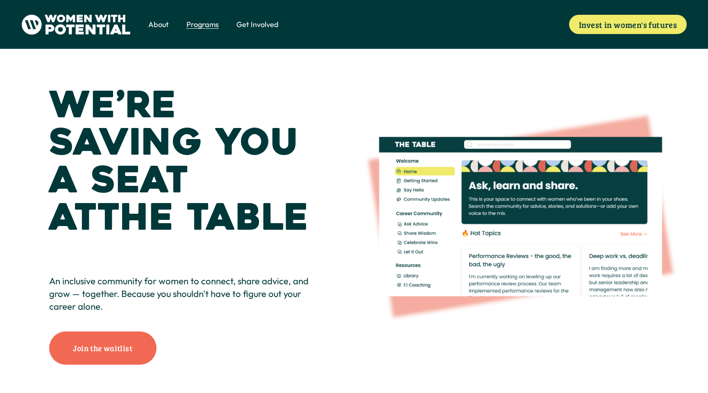  I want to click on img: Women With Potential, so click(76, 25).